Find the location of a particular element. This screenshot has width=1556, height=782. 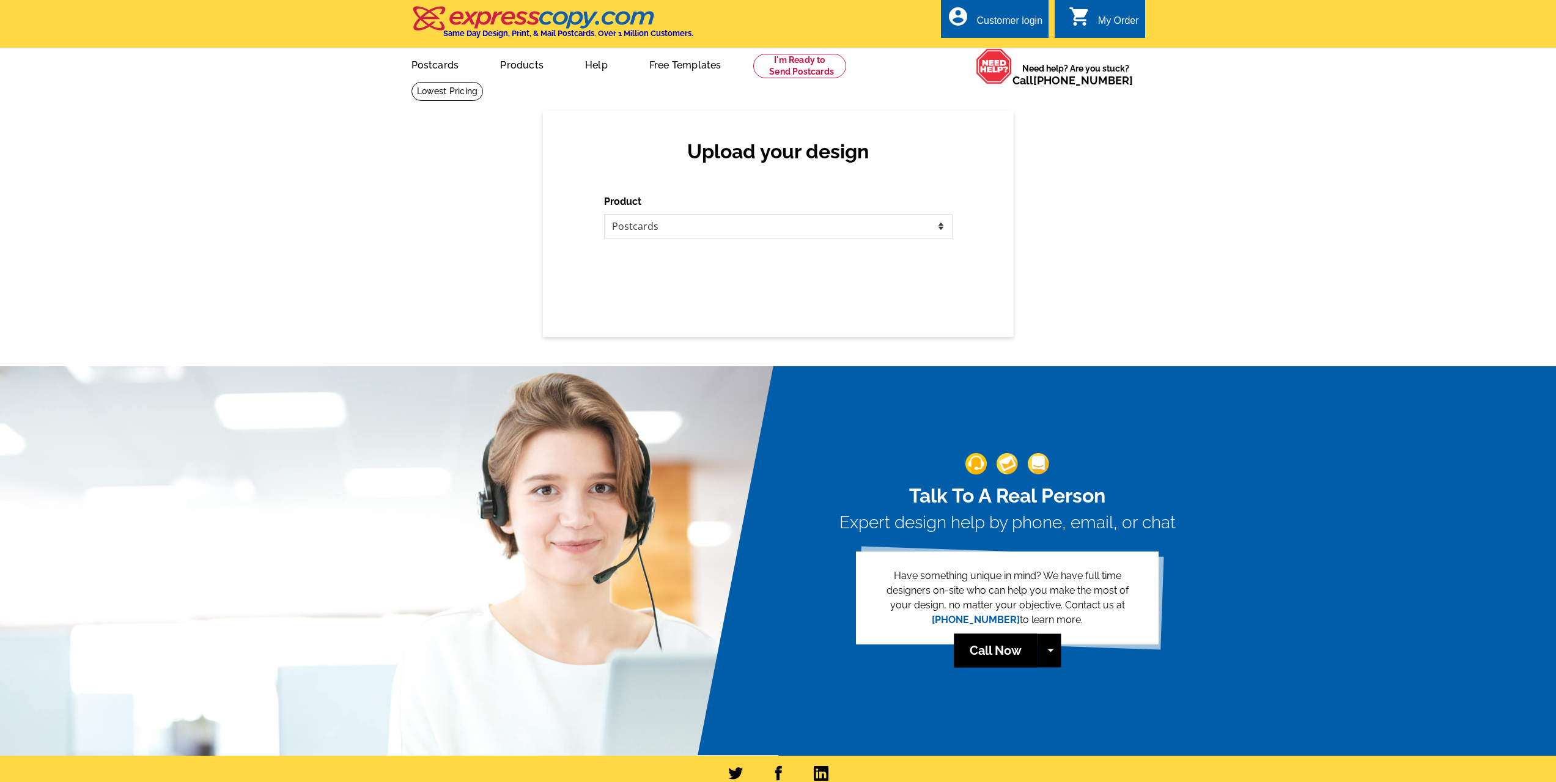

span: Call is located at coordinates (1072, 80).